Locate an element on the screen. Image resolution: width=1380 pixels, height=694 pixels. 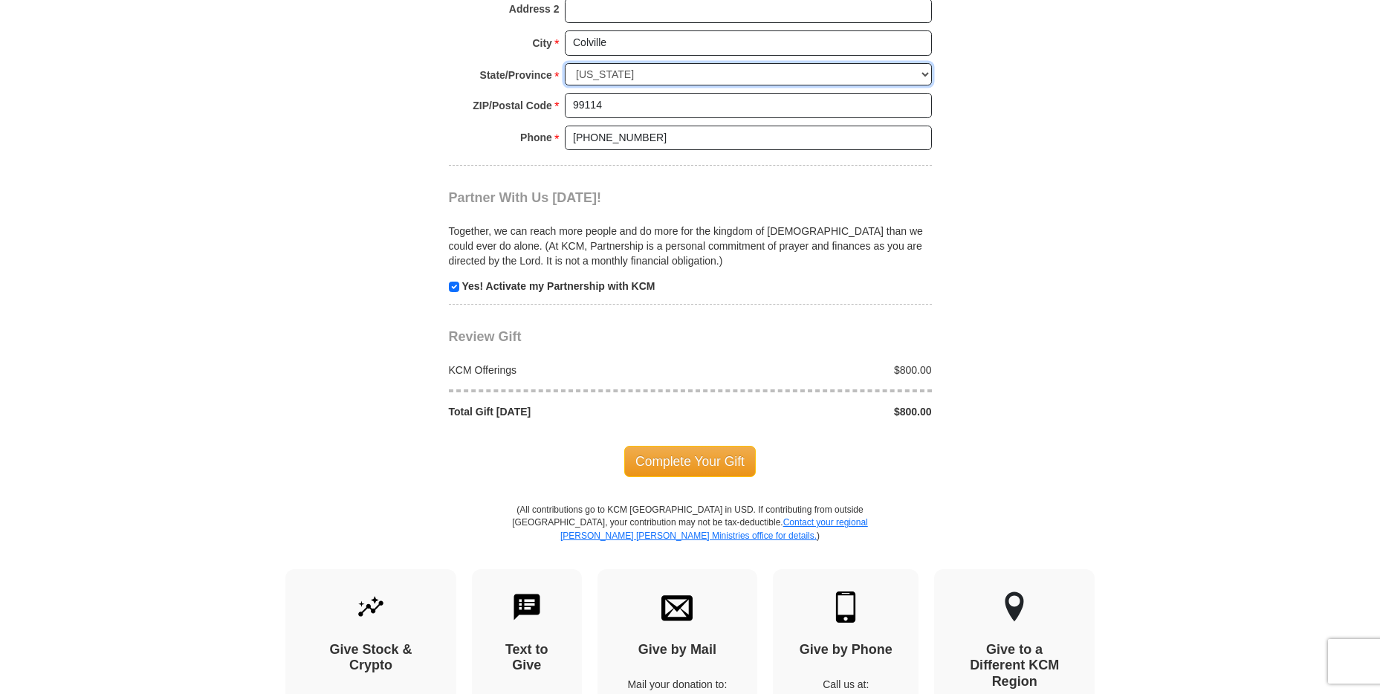
h4: Give by Phone is located at coordinates (845, 650).